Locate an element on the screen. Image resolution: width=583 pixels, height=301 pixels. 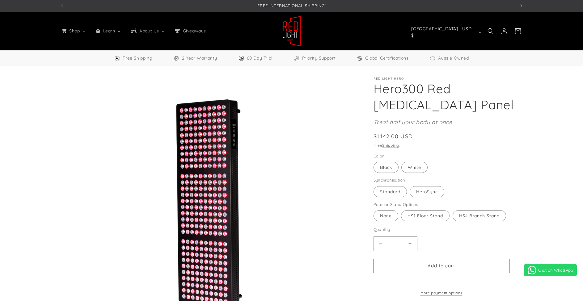
img: Warranty Icon is located at coordinates (176, 58).